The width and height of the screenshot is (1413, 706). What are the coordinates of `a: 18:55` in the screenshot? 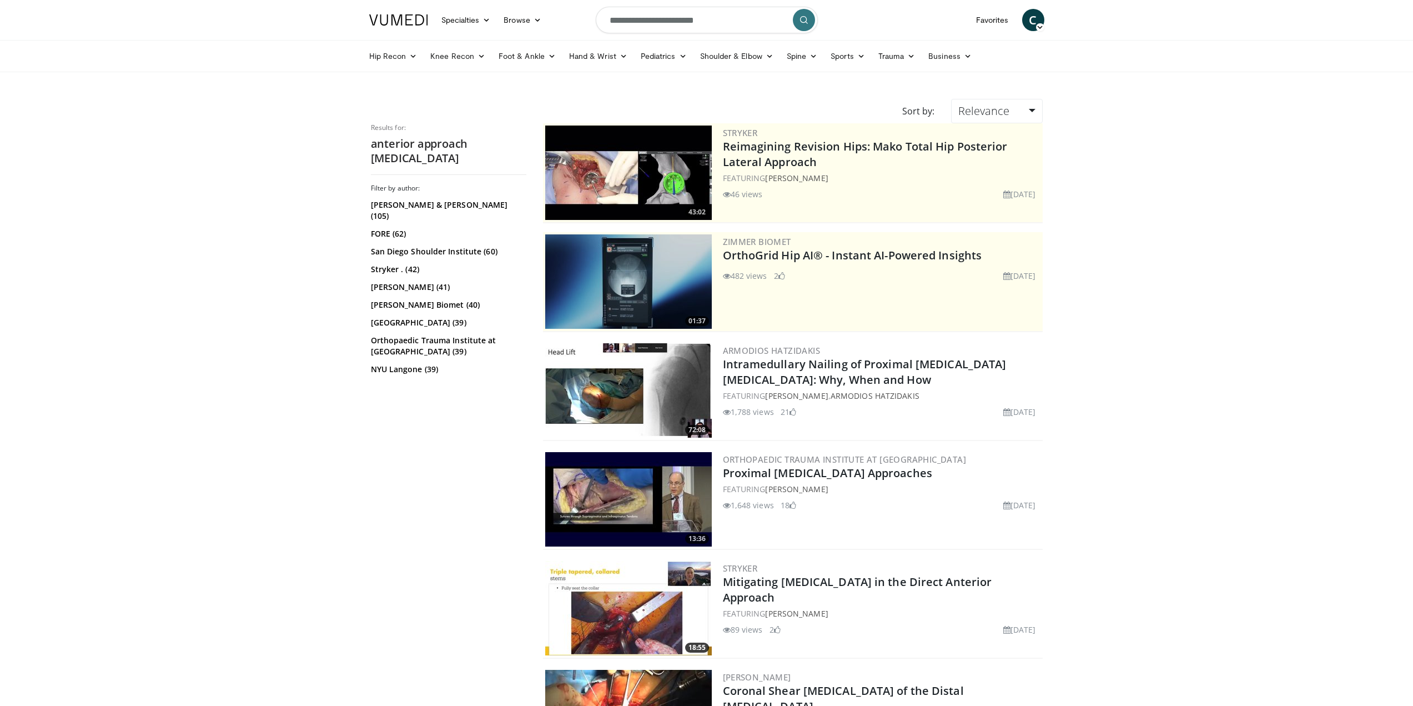 It's located at (629, 608).